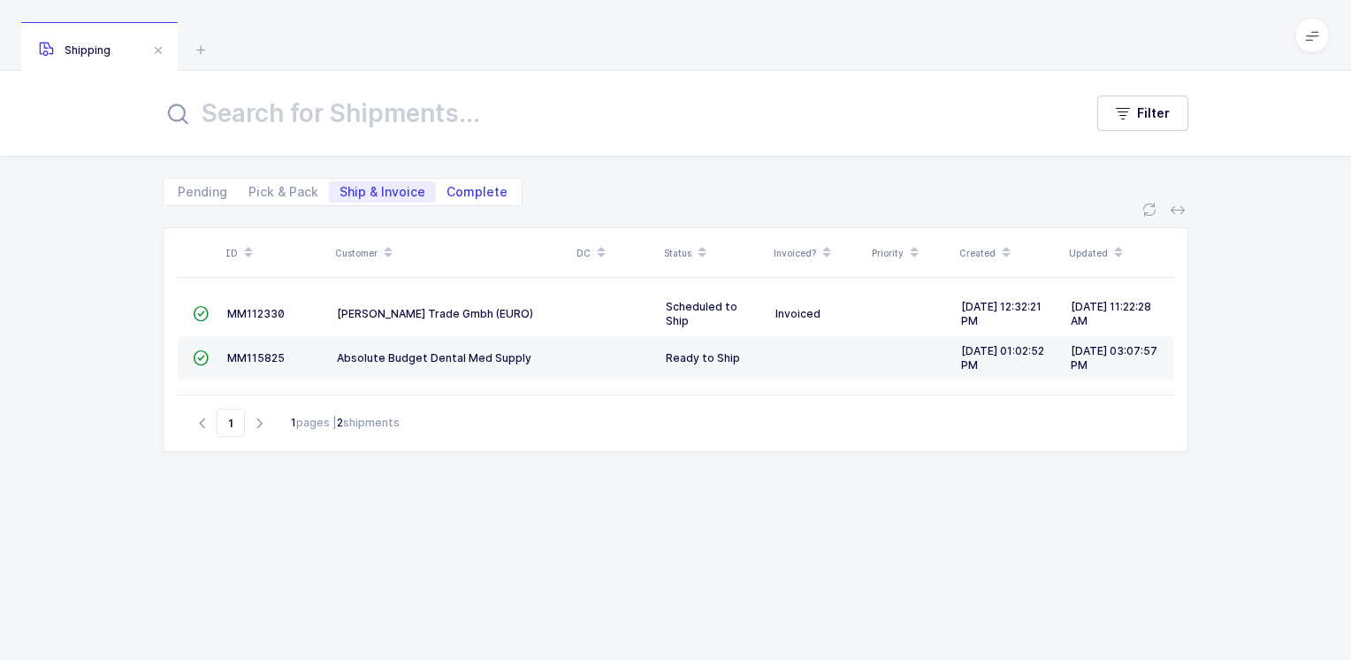 This screenshot has width=1351, height=660. Describe the element at coordinates (255, 357) in the screenshot. I see `span: MM115825` at that location.